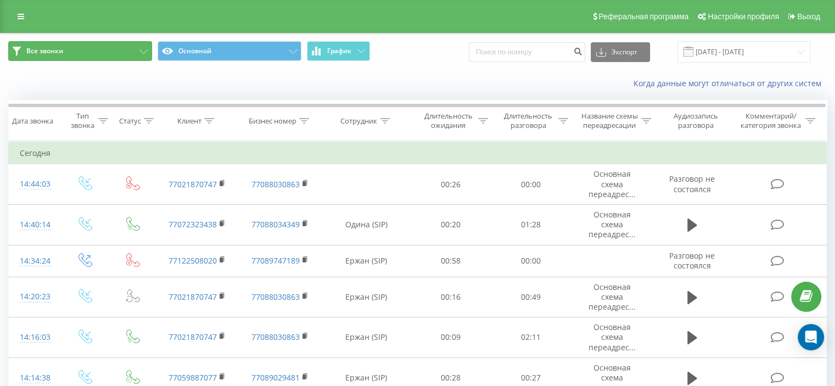 This screenshot has width=835, height=386. Describe the element at coordinates (743, 16) in the screenshot. I see `span: Настройки профиля` at that location.